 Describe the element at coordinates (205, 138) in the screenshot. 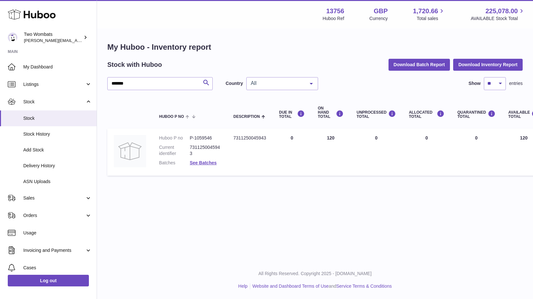

I see `dd: P-1059546` at that location.